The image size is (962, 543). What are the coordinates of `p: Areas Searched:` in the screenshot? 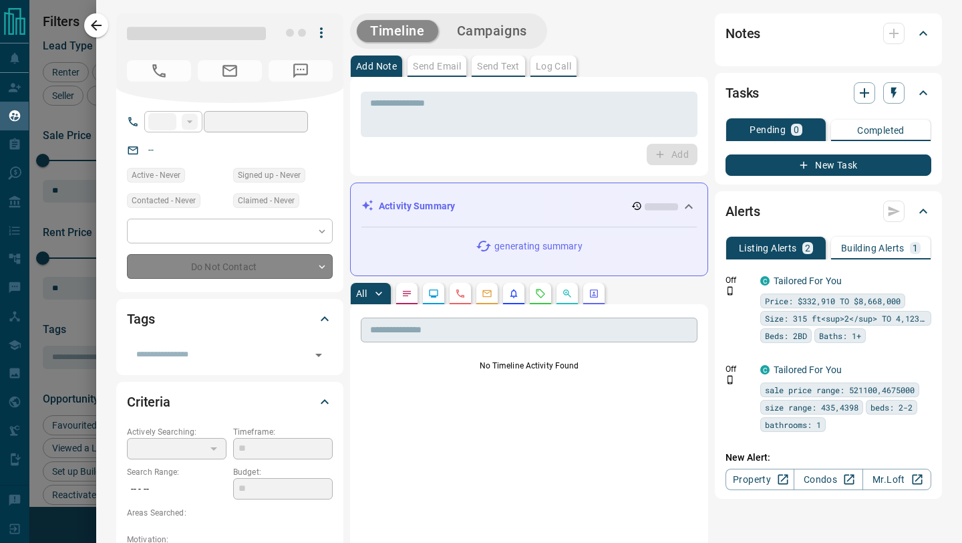 It's located at (230, 513).